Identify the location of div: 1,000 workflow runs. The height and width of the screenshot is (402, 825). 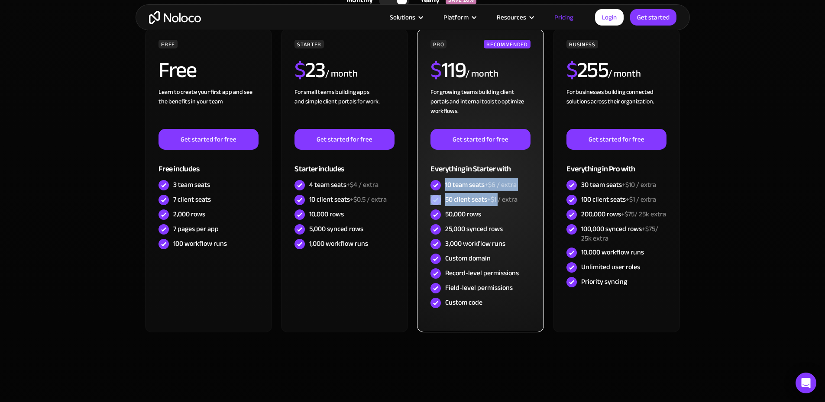
(339, 244).